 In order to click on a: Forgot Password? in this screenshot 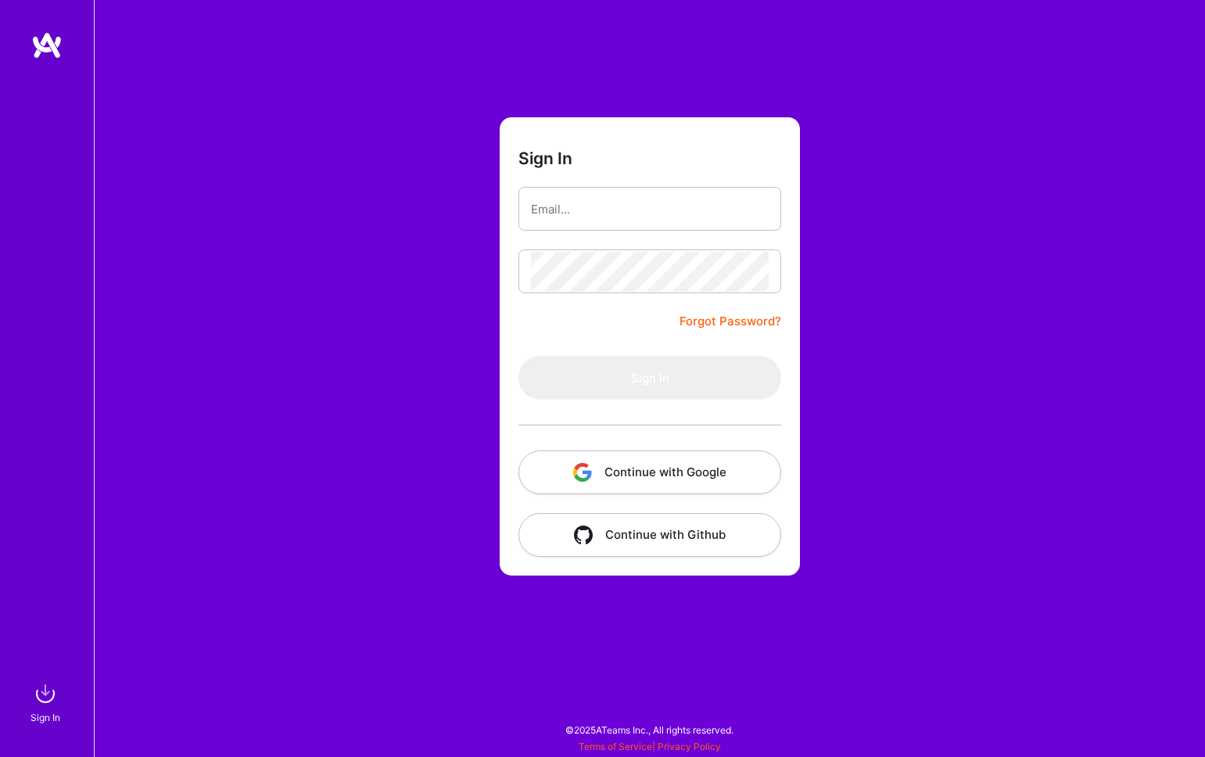, I will do `click(730, 321)`.